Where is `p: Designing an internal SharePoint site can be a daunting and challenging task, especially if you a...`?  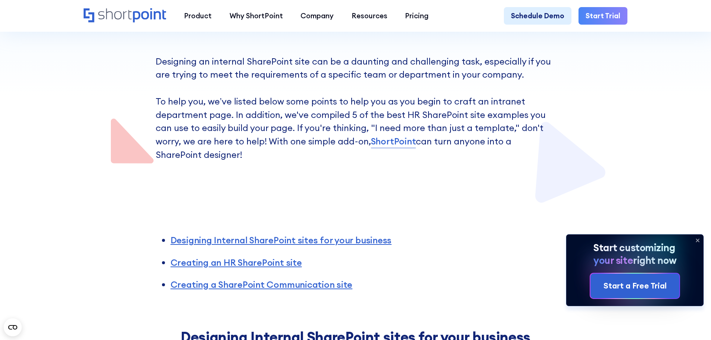
p: Designing an internal SharePoint site can be a daunting and challenging task, especially if you a... is located at coordinates (356, 108).